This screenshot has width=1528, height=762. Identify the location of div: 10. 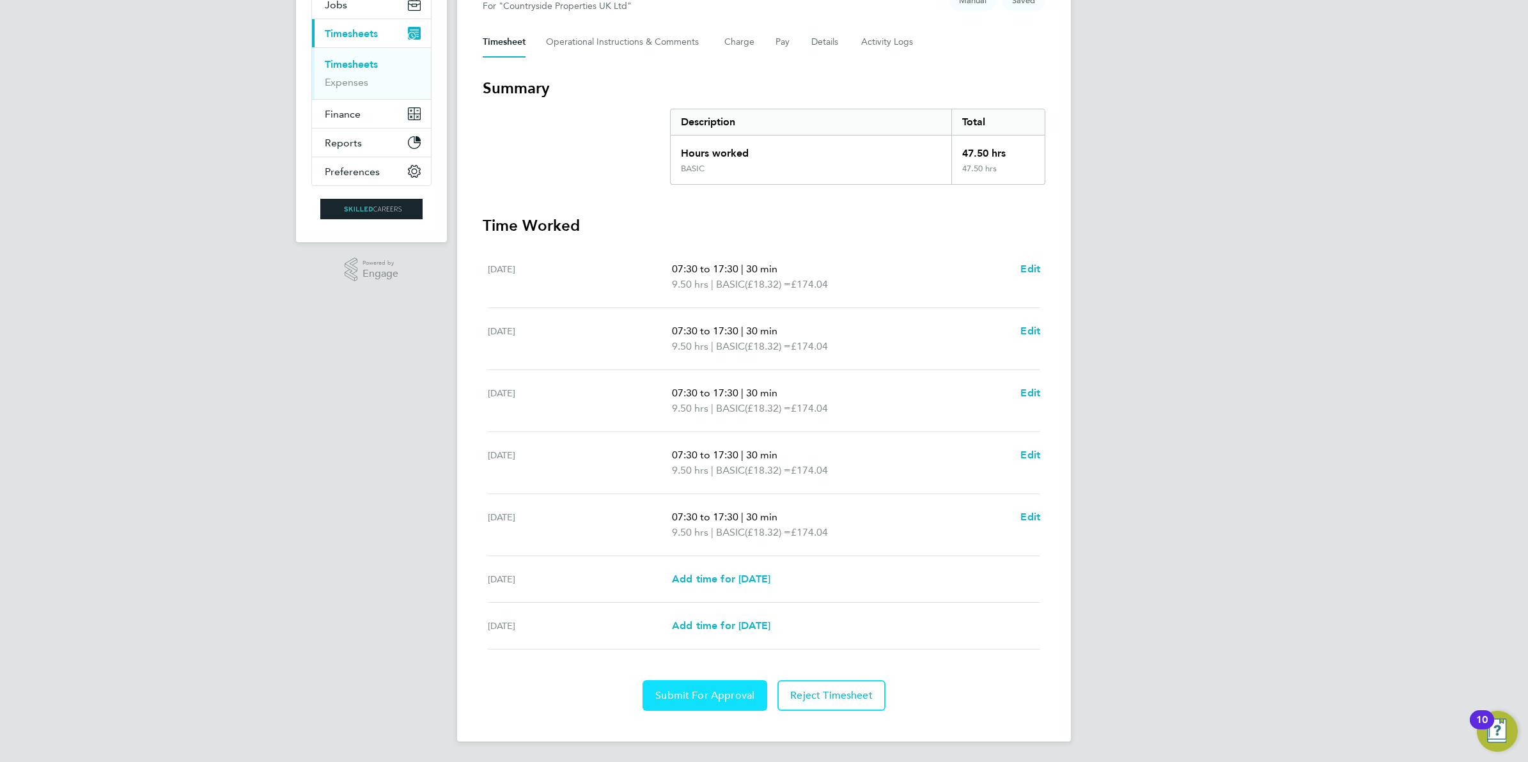
(1482, 728).